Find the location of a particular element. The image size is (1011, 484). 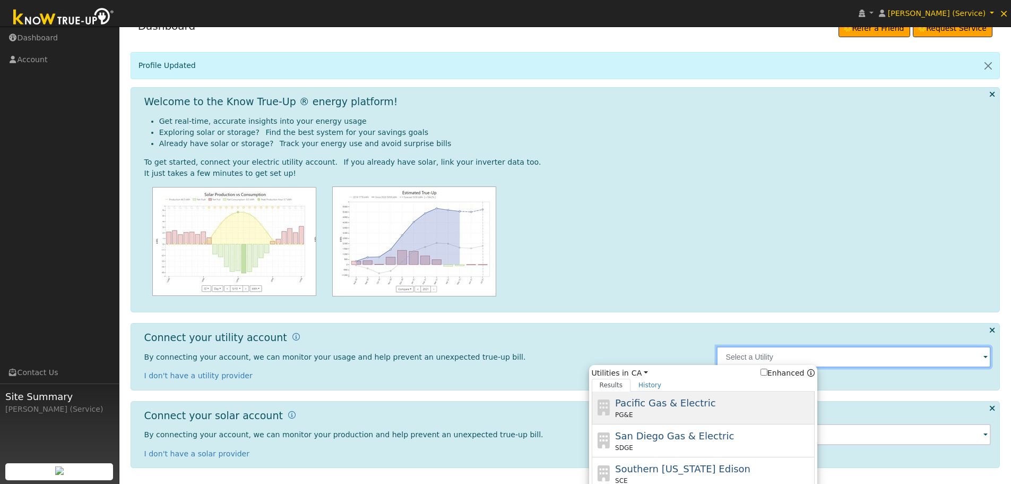

input: Enhanced is located at coordinates (764, 372).